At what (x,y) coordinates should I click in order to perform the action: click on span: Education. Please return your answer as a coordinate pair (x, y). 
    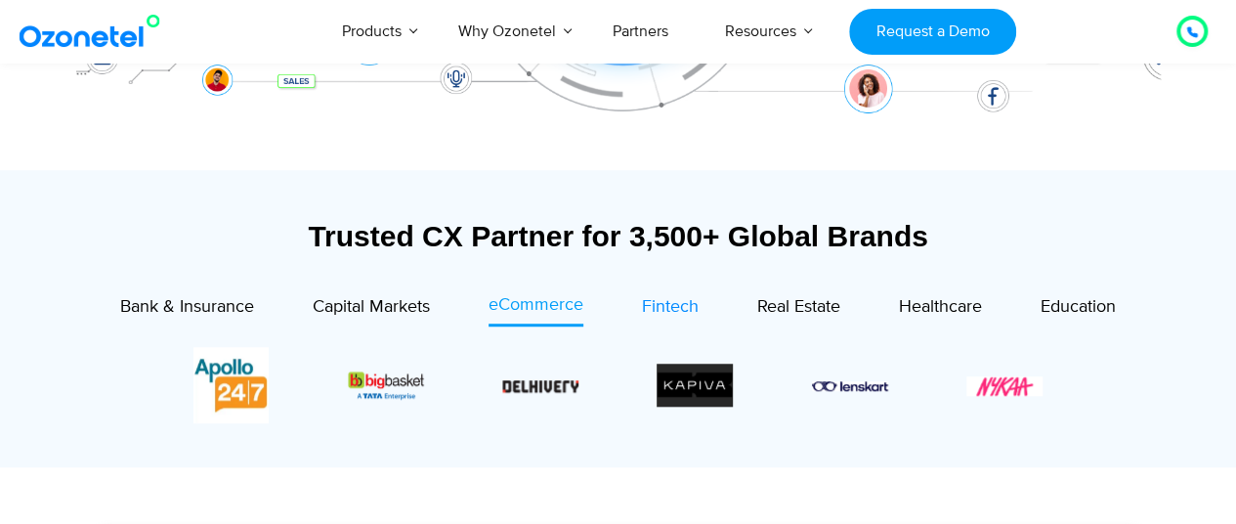
    Looking at the image, I should click on (1078, 307).